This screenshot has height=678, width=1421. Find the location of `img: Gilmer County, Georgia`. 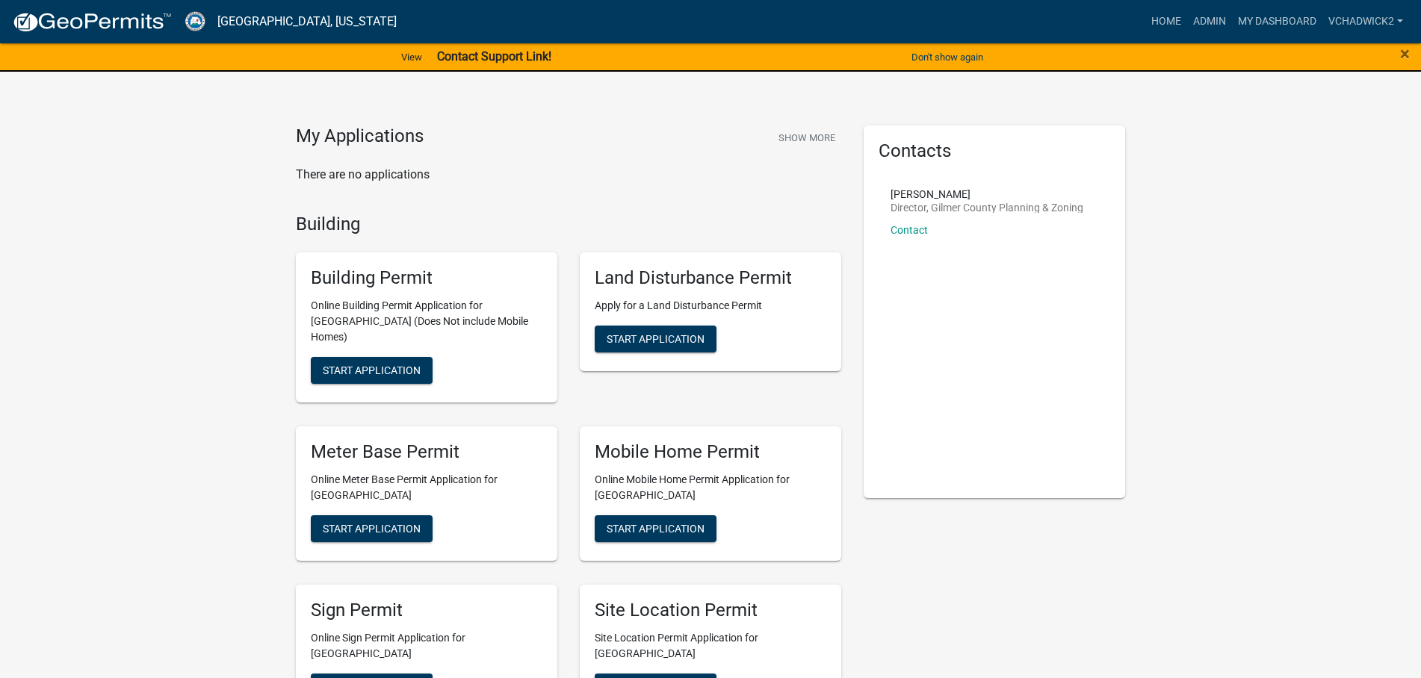

img: Gilmer County, Georgia is located at coordinates (194, 21).